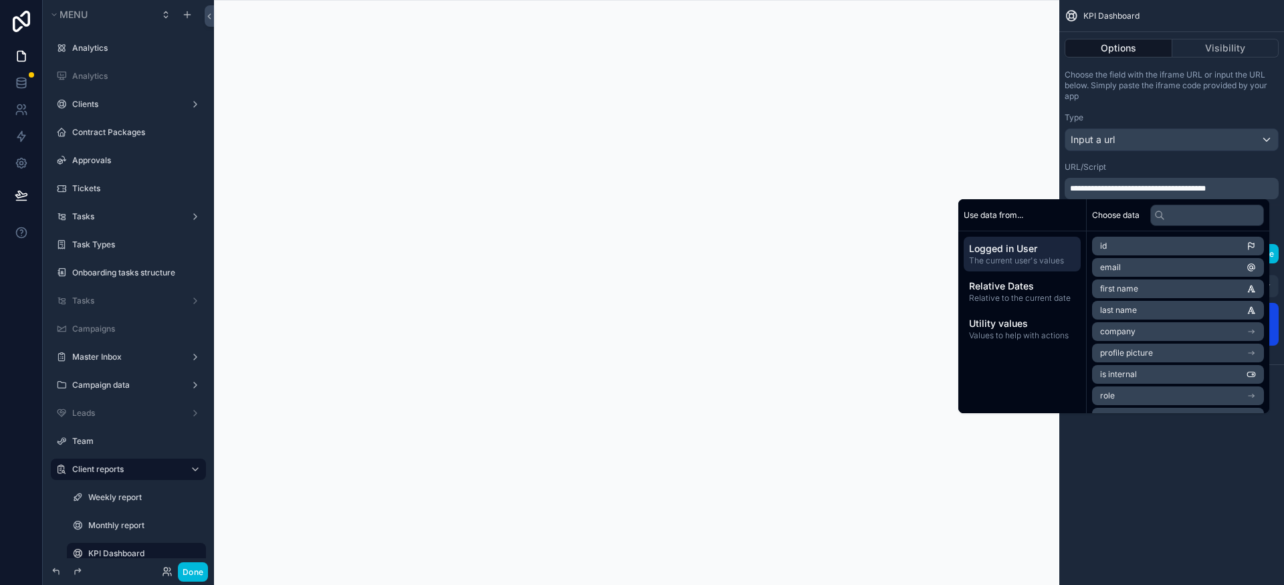 This screenshot has width=1284, height=585. I want to click on a: Leads, so click(126, 413).